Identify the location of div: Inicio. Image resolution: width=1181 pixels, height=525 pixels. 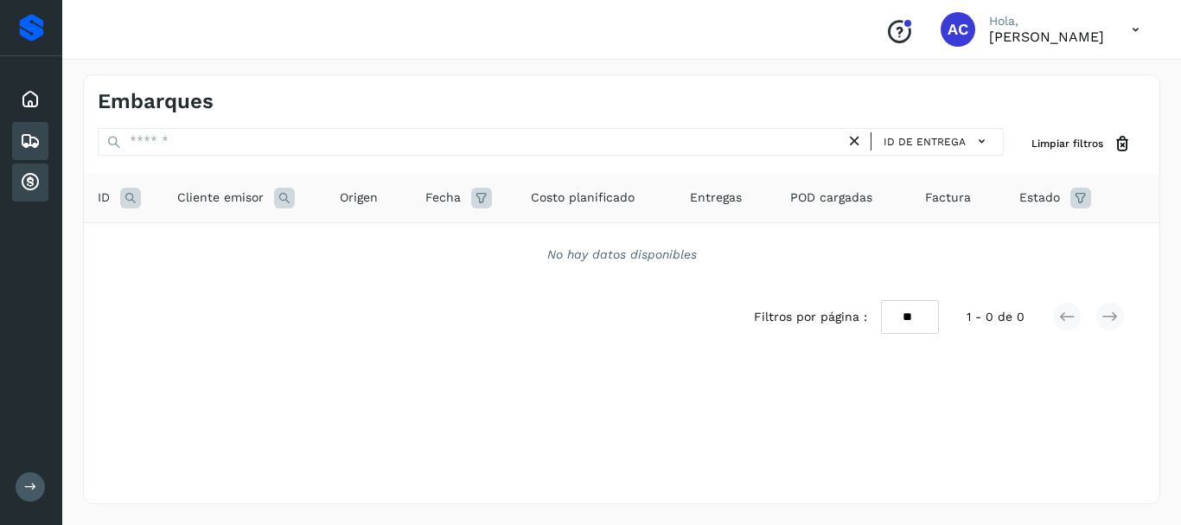
(30, 99).